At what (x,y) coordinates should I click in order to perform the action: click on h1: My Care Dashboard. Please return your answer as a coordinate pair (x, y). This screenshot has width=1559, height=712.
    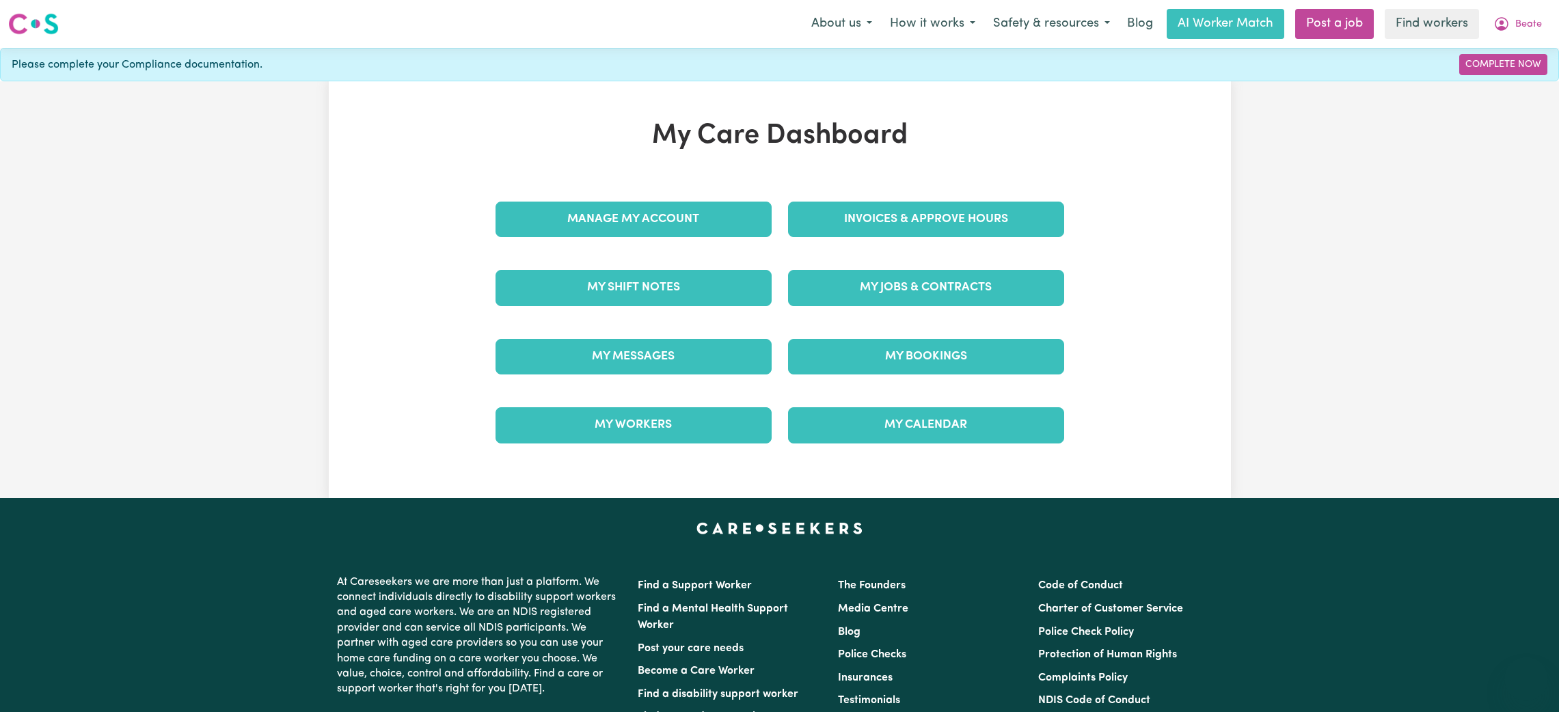
    Looking at the image, I should click on (780, 136).